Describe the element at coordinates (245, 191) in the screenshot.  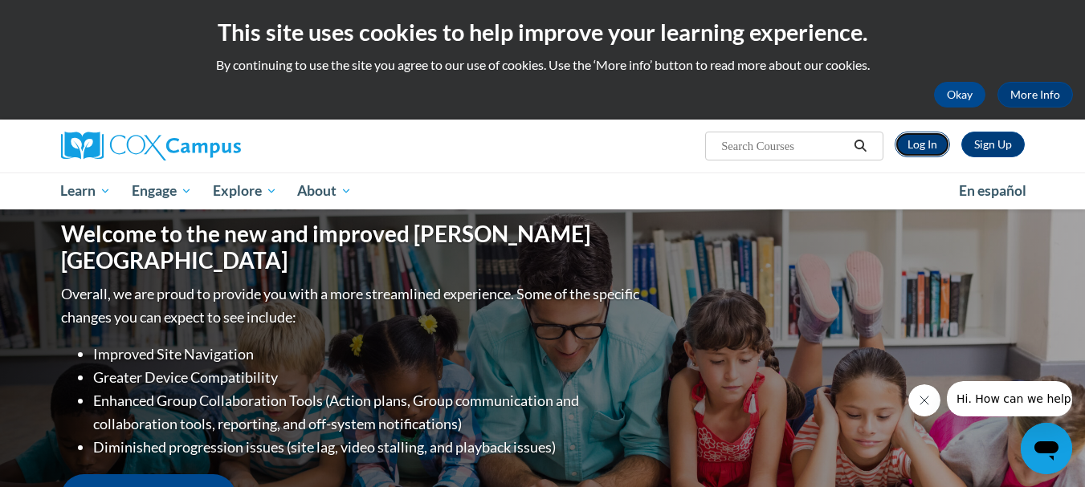
I see `a: Explore` at that location.